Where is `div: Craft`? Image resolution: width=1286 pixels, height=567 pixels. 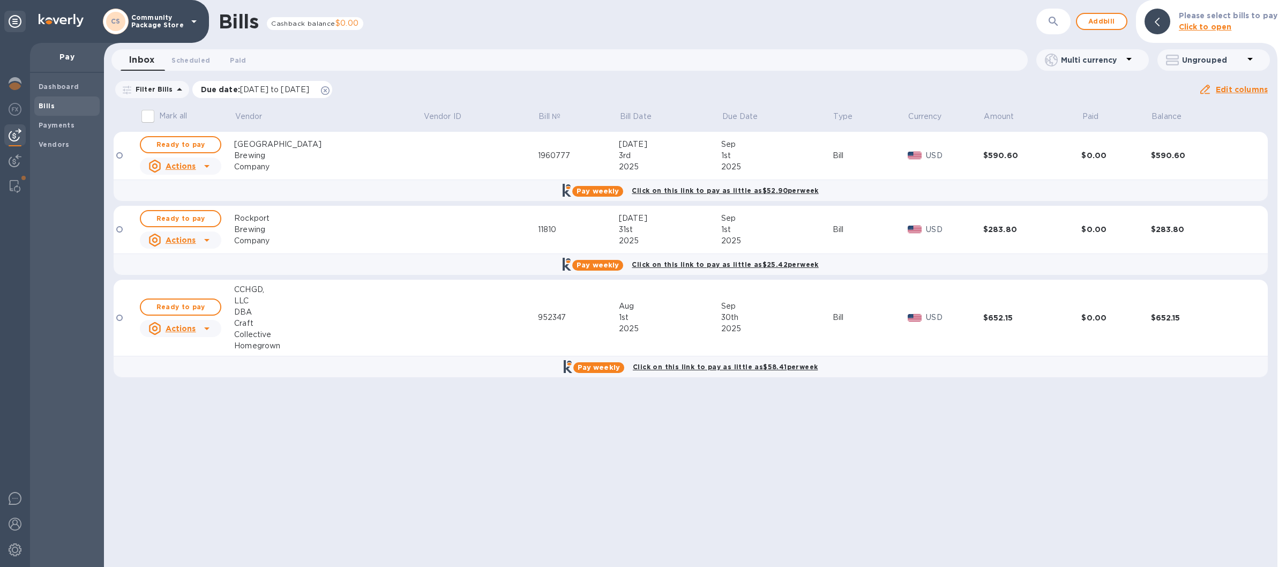
div: Craft is located at coordinates (328, 323).